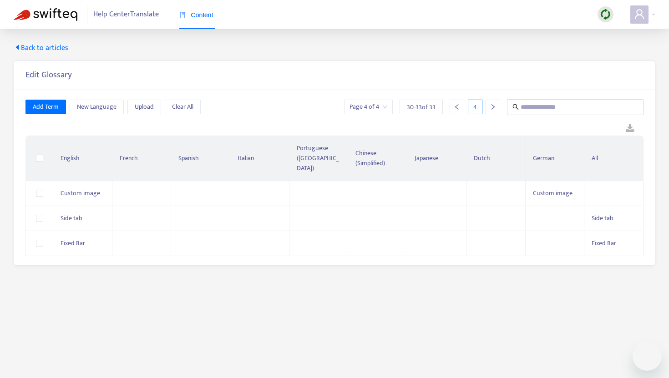 The height and width of the screenshot is (378, 669). I want to click on th: English, so click(83, 158).